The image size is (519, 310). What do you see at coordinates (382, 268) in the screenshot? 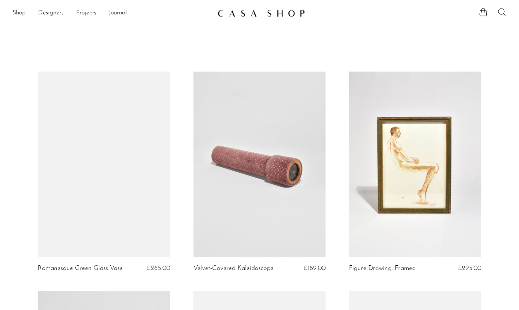
I see `a: Figure Drawing, Framed` at bounding box center [382, 268].